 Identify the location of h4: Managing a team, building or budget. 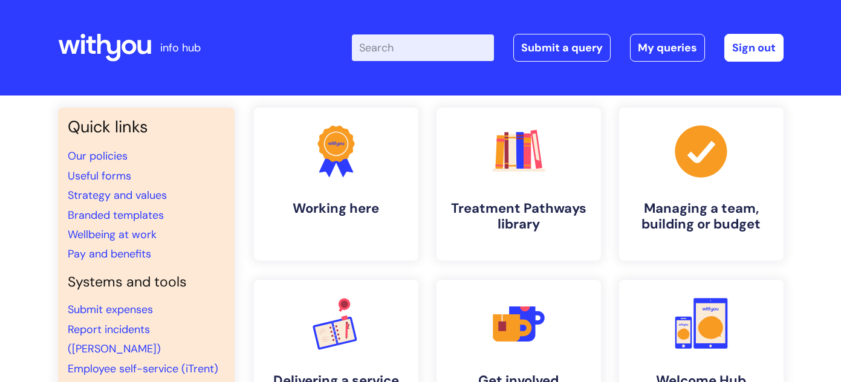
(702, 217).